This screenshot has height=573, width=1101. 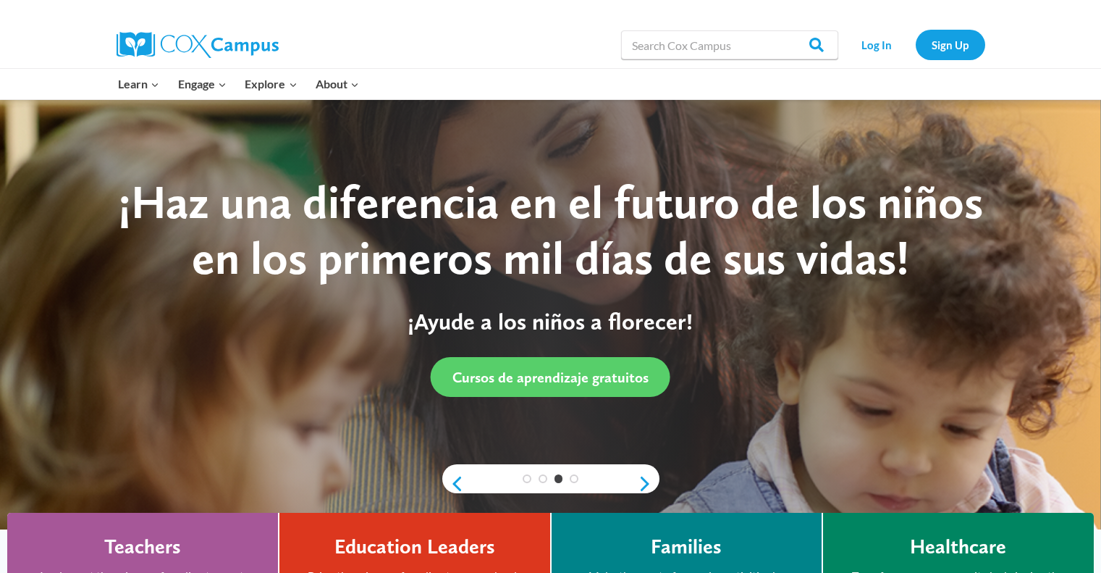 What do you see at coordinates (202, 84) in the screenshot?
I see `span: Engage` at bounding box center [202, 84].